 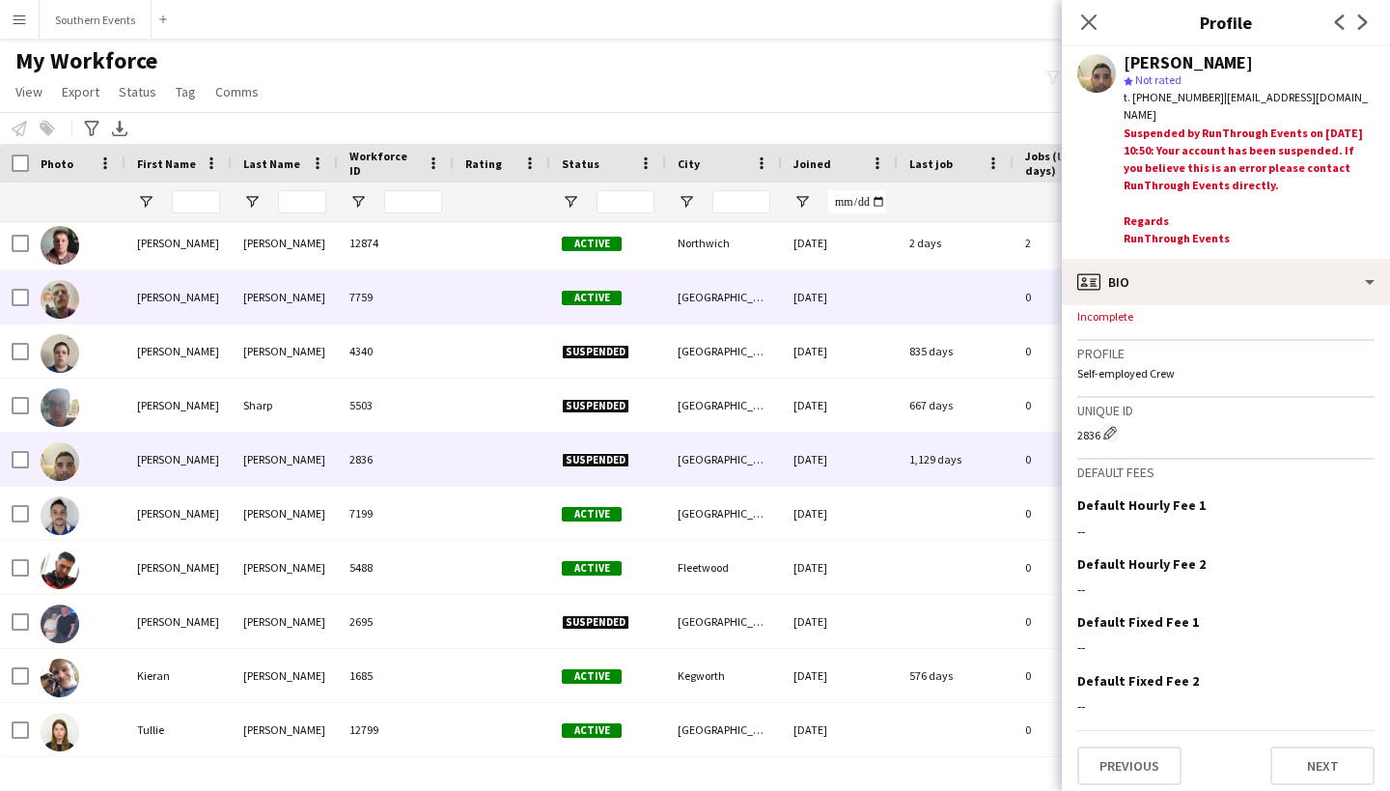 I want to click on span: Workforce ID, so click(x=384, y=163).